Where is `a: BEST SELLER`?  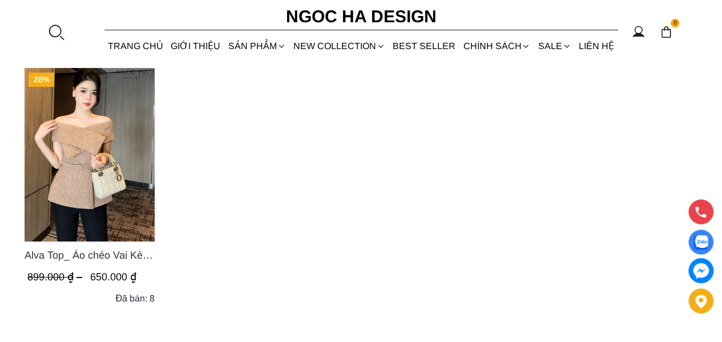
a: BEST SELLER is located at coordinates (424, 46).